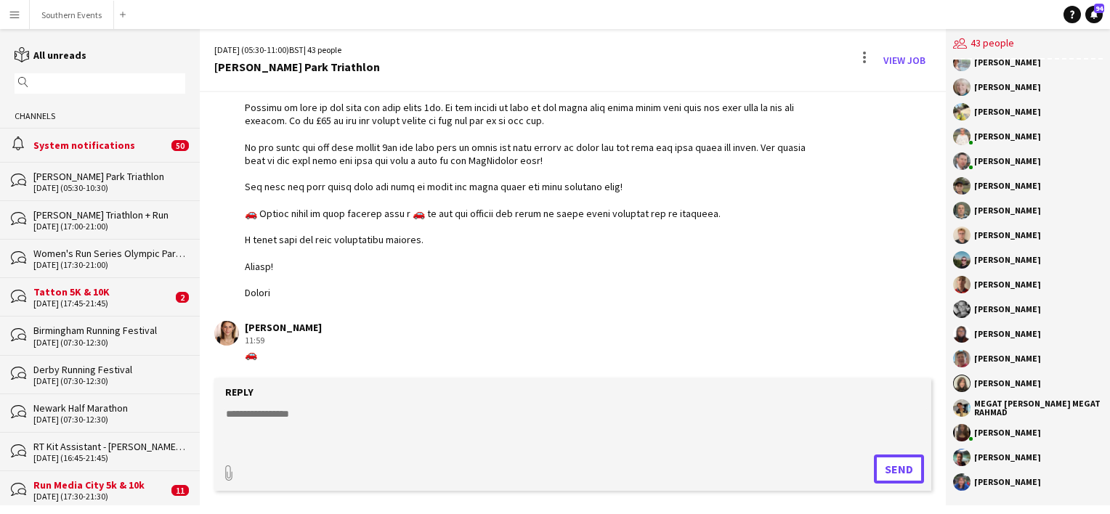 The height and width of the screenshot is (514, 1110). Describe the element at coordinates (182, 297) in the screenshot. I see `span: 2` at that location.